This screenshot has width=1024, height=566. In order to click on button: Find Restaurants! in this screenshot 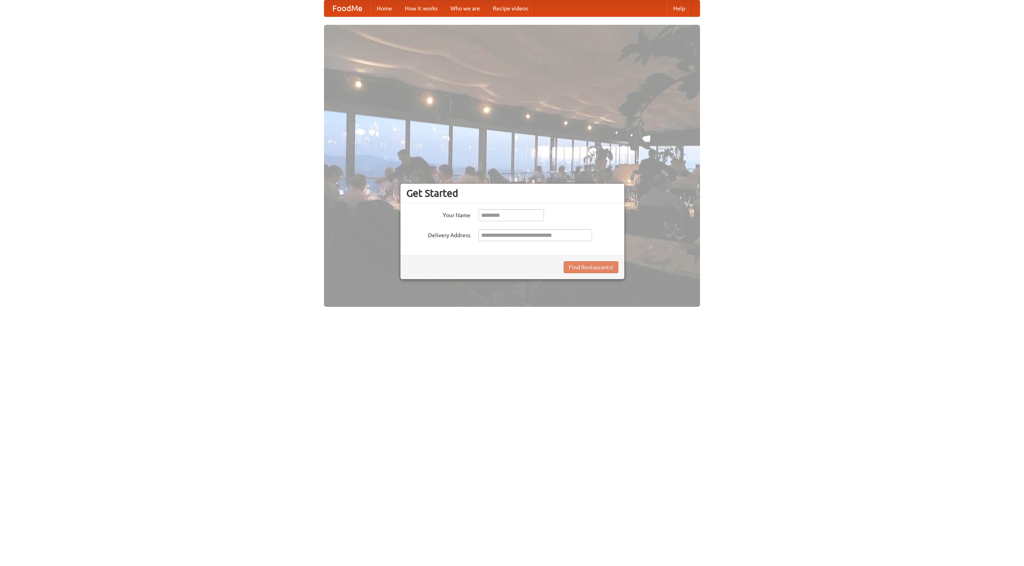, I will do `click(591, 267)`.